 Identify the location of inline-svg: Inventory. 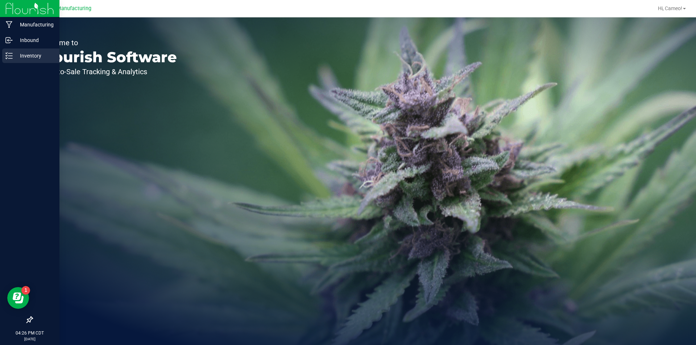
(9, 56).